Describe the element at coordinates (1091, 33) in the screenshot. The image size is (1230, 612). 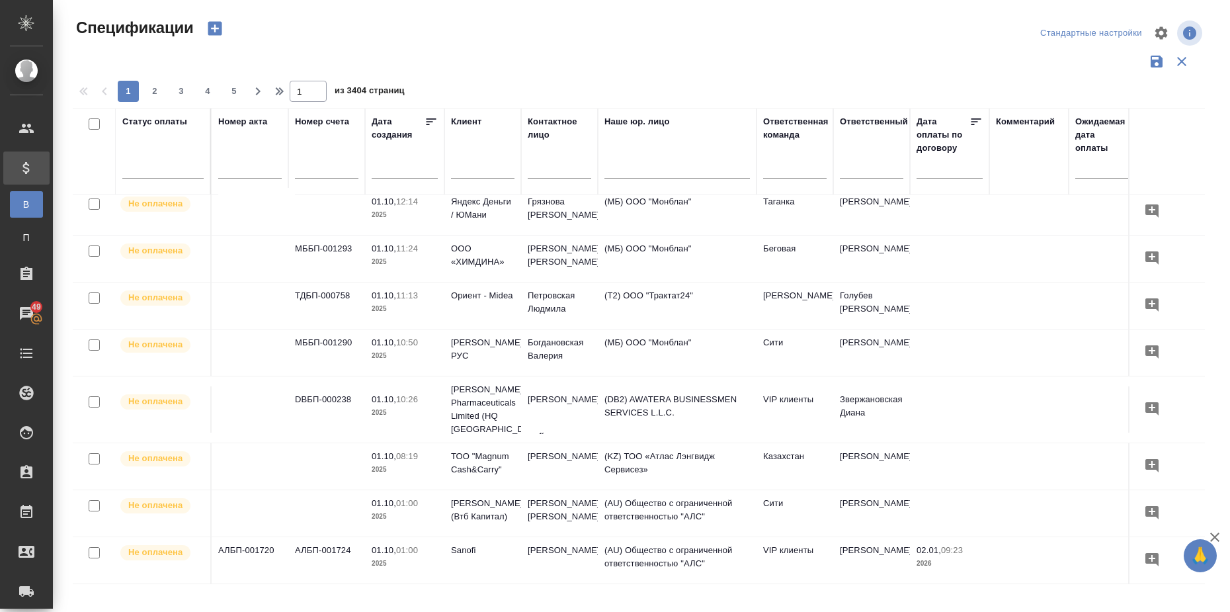
I see `div: split button` at that location.